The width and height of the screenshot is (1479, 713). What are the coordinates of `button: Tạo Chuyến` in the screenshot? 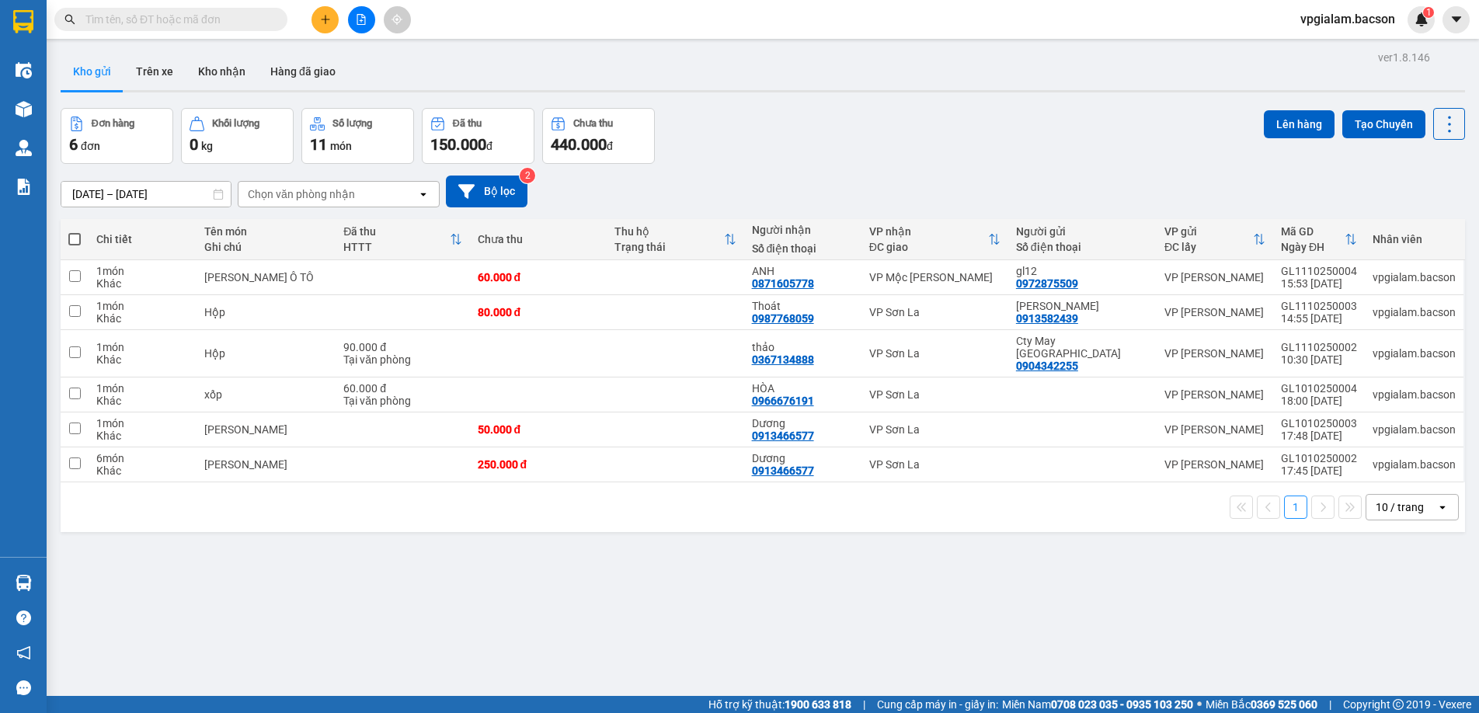 It's located at (1384, 124).